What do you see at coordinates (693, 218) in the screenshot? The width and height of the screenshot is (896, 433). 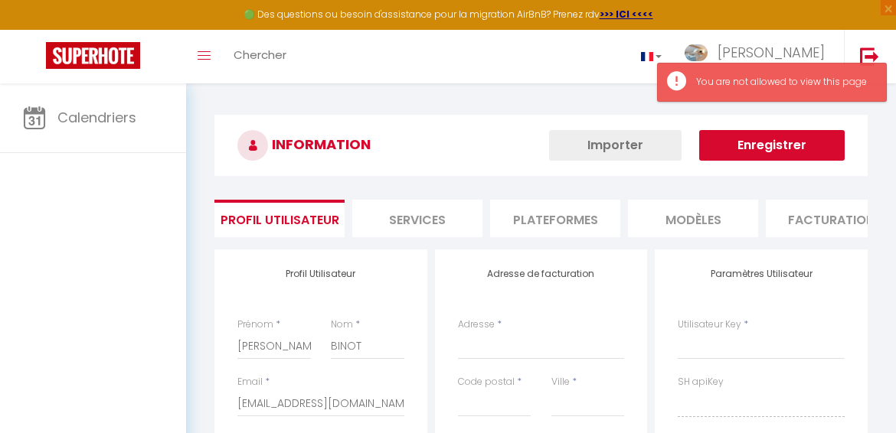 I see `li: MODÈLES` at bounding box center [693, 218].